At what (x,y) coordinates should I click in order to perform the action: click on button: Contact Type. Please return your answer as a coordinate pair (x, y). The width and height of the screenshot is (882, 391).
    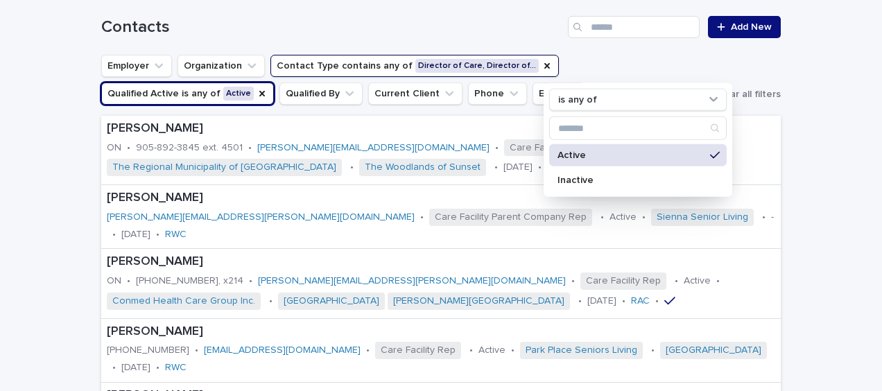
    Looking at the image, I should click on (415, 66).